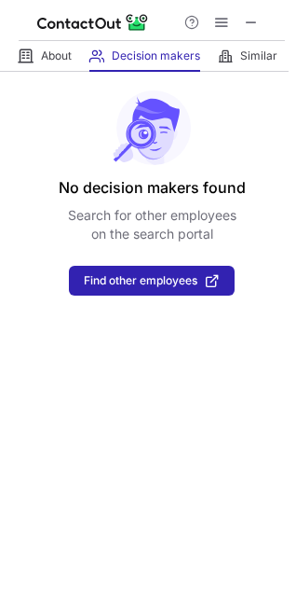  Describe the element at coordinates (152, 128) in the screenshot. I see `img: No leads found` at that location.